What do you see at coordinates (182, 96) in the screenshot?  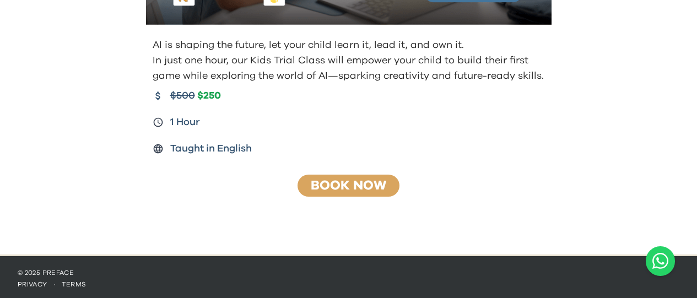 I see `span: $500` at bounding box center [182, 96].